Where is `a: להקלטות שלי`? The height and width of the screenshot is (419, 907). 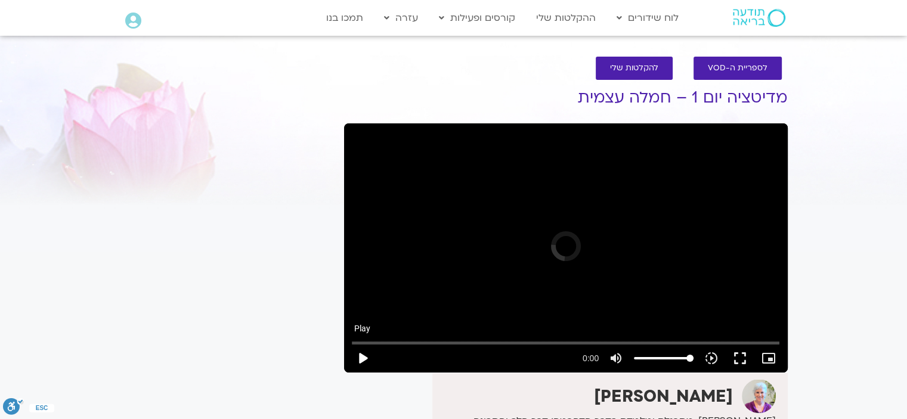
a: להקלטות שלי is located at coordinates (634, 68).